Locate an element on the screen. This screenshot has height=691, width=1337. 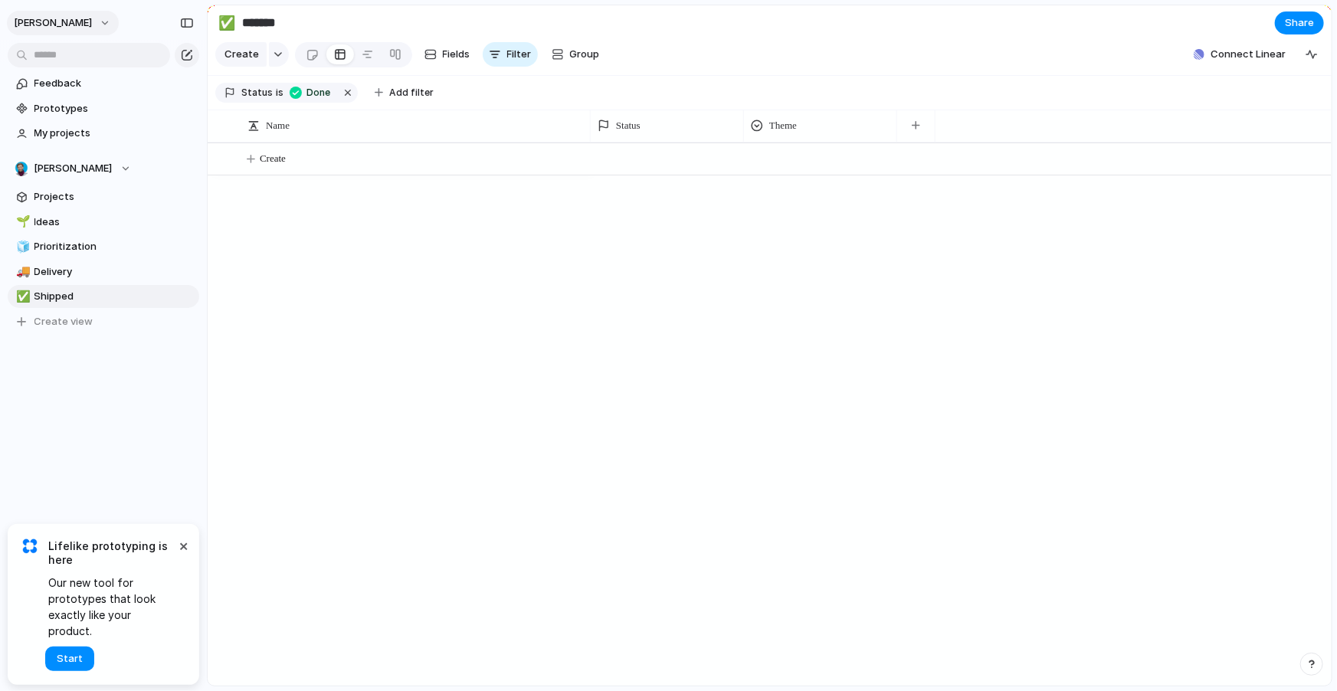
a: ✅Shipped is located at coordinates (103, 296).